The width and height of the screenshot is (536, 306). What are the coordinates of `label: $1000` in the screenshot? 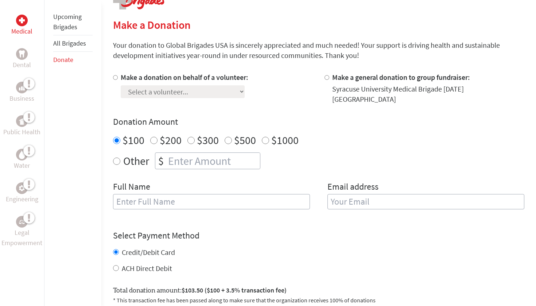 It's located at (285, 140).